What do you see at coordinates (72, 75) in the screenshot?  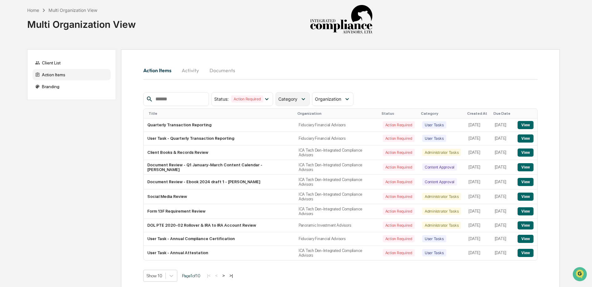 I see `div: Action Items` at bounding box center [72, 75].